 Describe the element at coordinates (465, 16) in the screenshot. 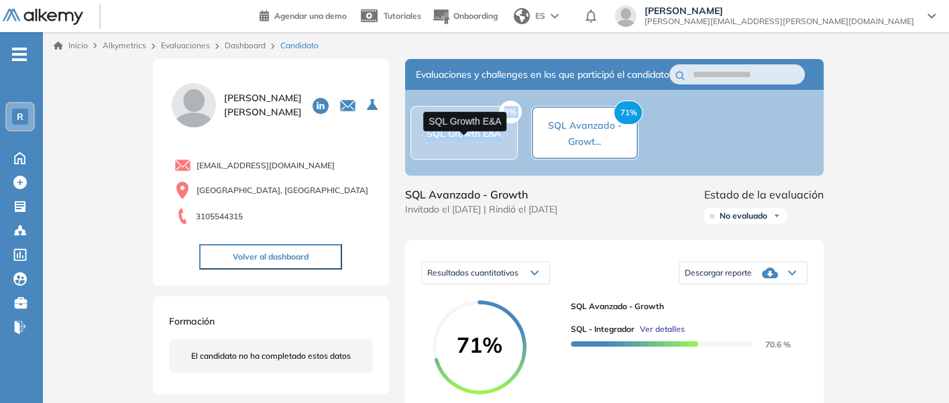

I see `button: Onboarding` at that location.